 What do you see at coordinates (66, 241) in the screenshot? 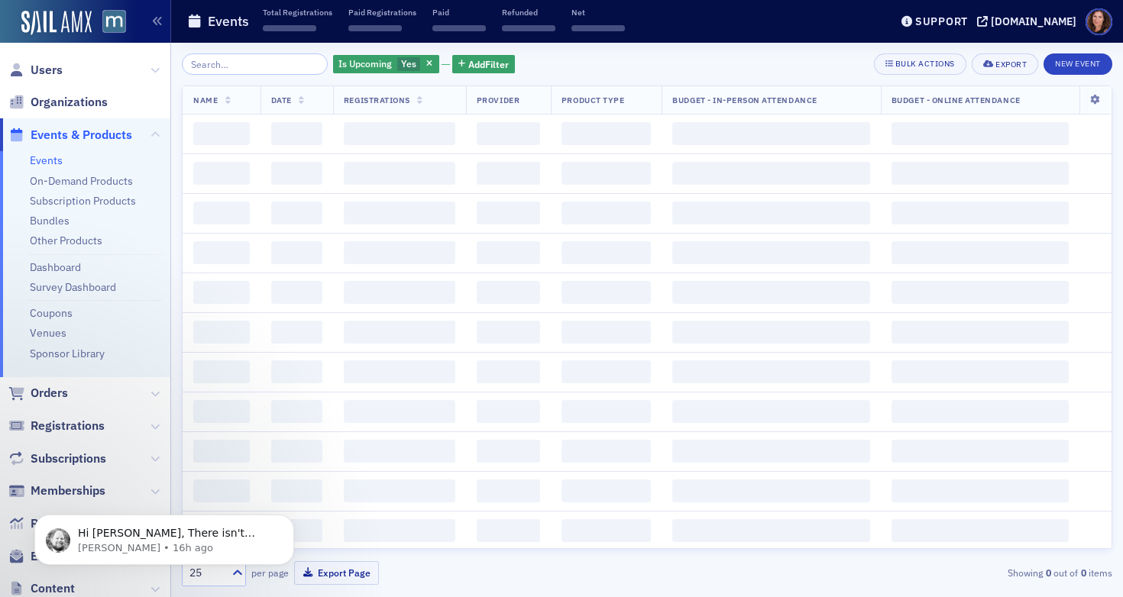
I see `a: Other Products` at bounding box center [66, 241].